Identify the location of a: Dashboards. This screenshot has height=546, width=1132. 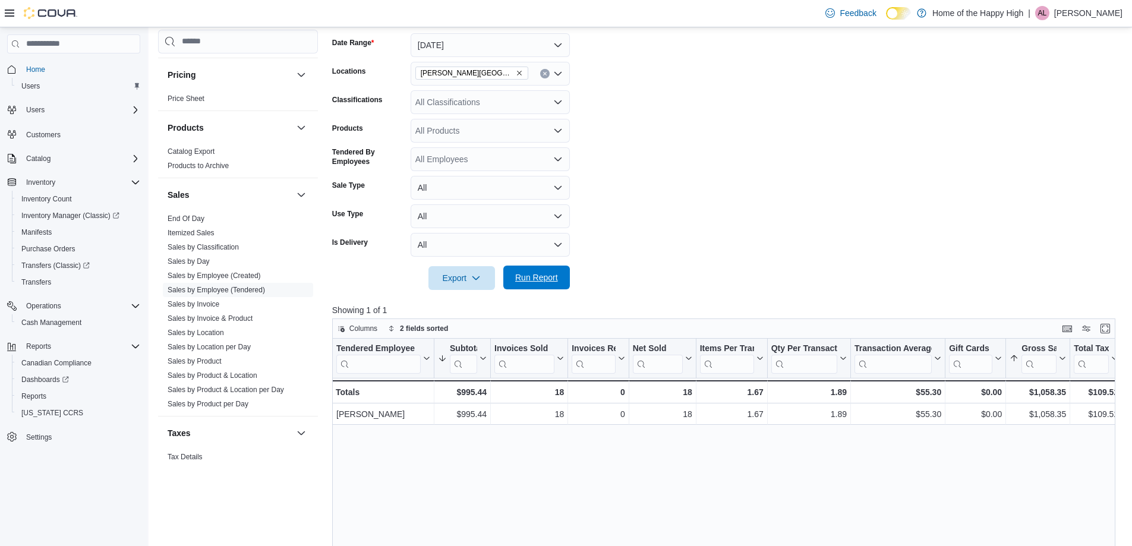
(45, 380).